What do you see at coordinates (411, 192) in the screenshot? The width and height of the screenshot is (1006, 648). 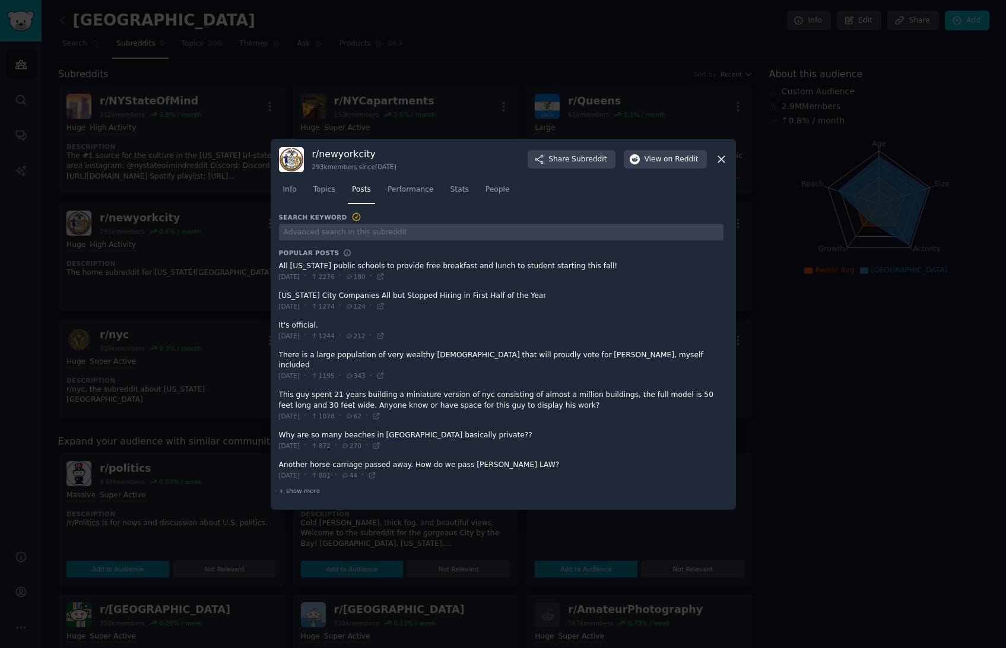 I see `a: Performance` at bounding box center [411, 192].